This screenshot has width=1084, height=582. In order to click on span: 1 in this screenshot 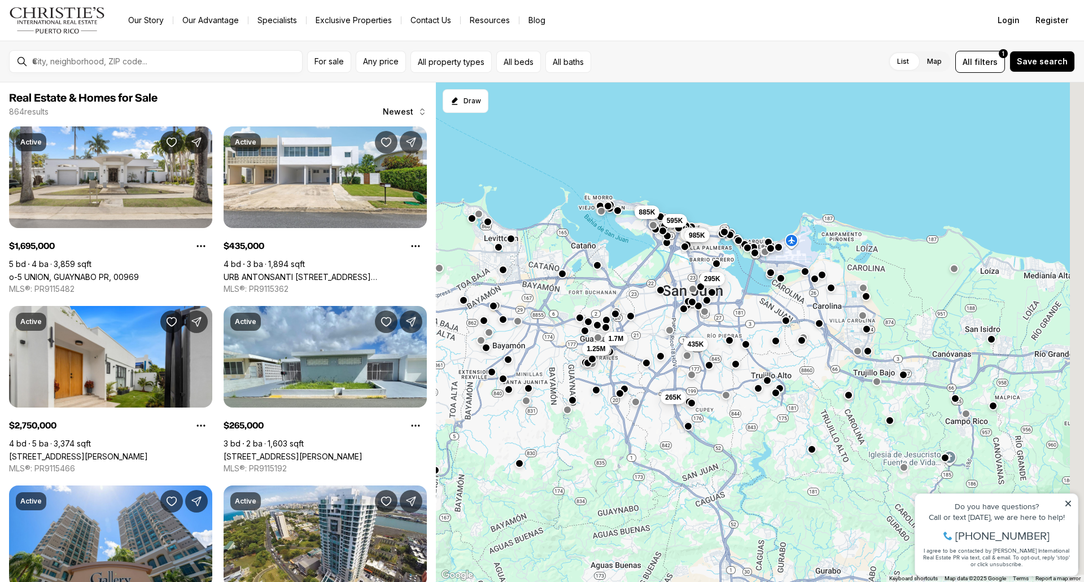, I will do `click(1004, 54)`.